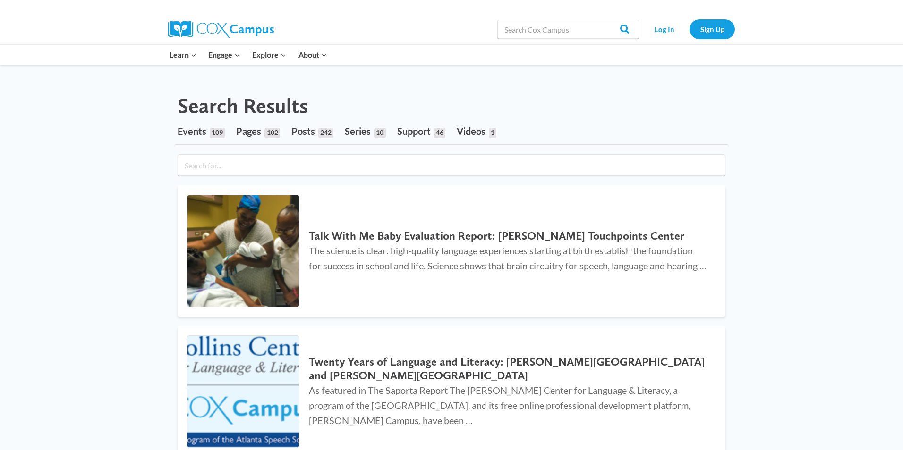  What do you see at coordinates (414, 131) in the screenshot?
I see `span: Support` at bounding box center [414, 131].